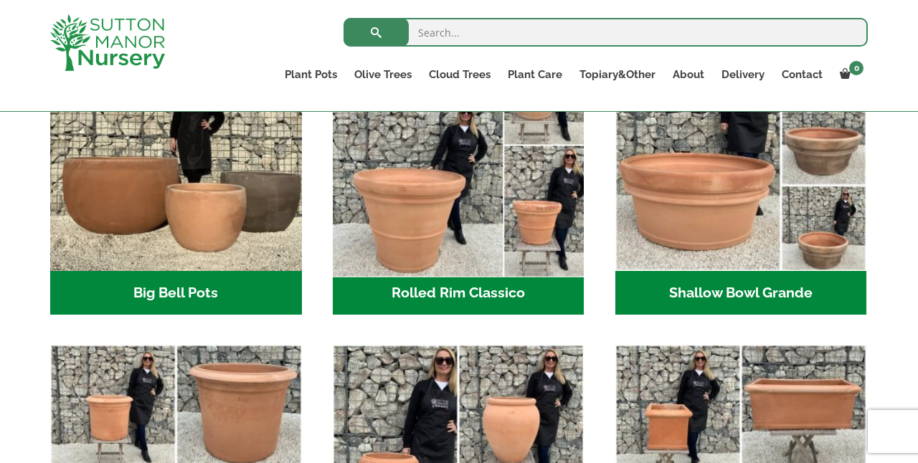 The height and width of the screenshot is (463, 918). What do you see at coordinates (176, 167) in the screenshot?
I see `a: Visit product category Big Bell Pots` at bounding box center [176, 167].